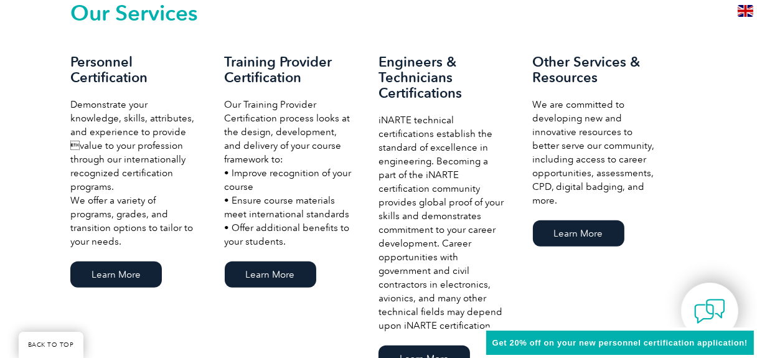  What do you see at coordinates (135, 70) in the screenshot?
I see `h3: Personnel Certification` at bounding box center [135, 70].